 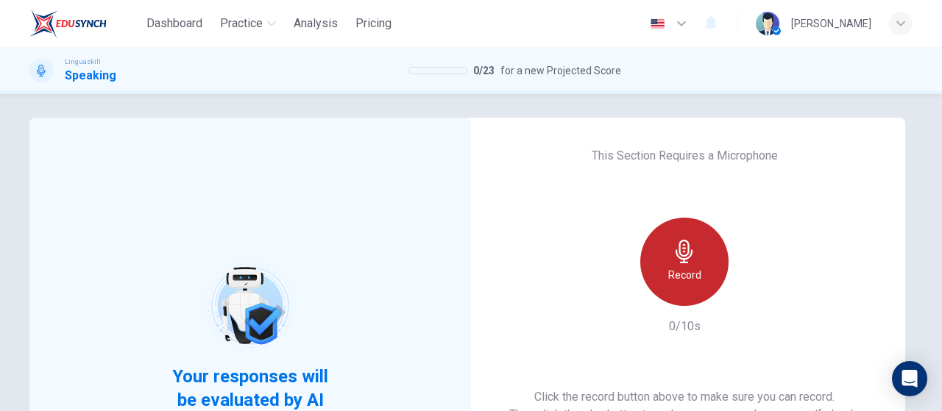 What do you see at coordinates (85, 24) in the screenshot?
I see `a: EduSynch logo` at bounding box center [85, 24].